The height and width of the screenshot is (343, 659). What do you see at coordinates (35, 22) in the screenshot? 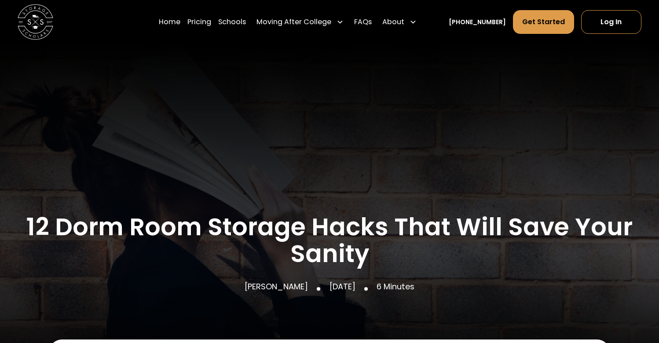
I see `img: Storage Scholars main logo` at bounding box center [35, 22].